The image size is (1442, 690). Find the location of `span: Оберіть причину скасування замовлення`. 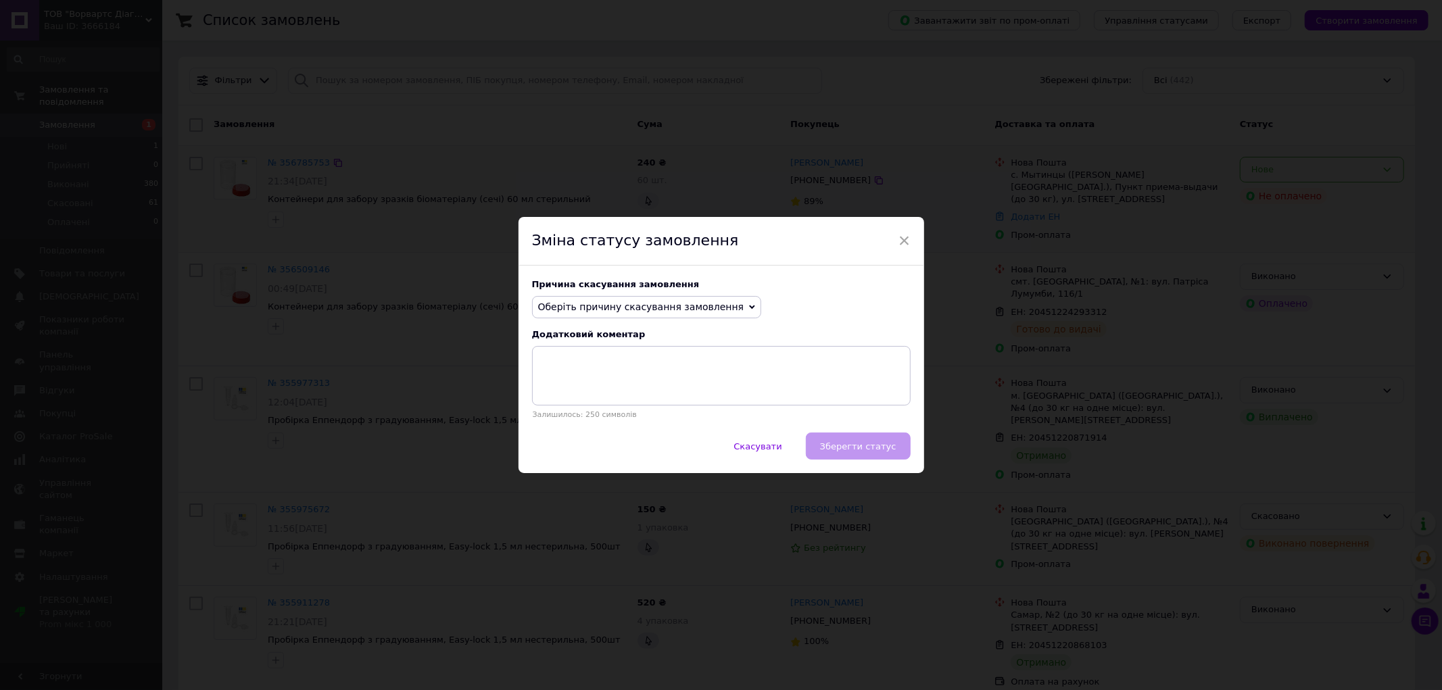

span: Оберіть причину скасування замовлення is located at coordinates (641, 307).